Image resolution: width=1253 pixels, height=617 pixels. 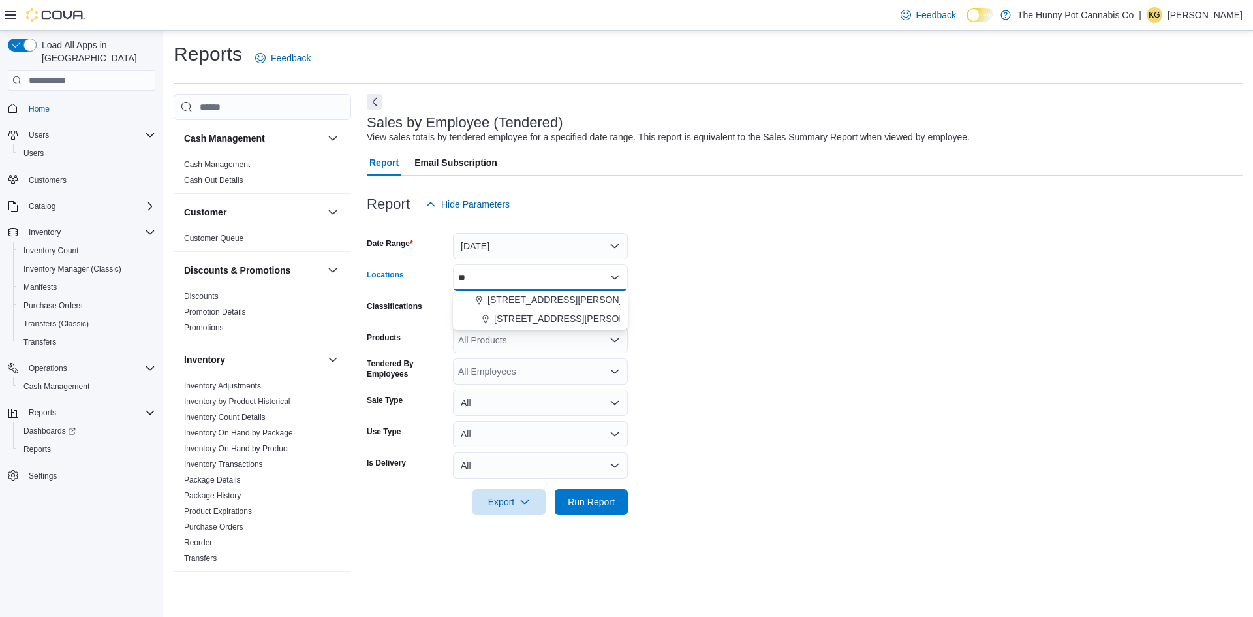 What do you see at coordinates (87, 269) in the screenshot?
I see `span: Inventory Manager (Classic)` at bounding box center [87, 269].